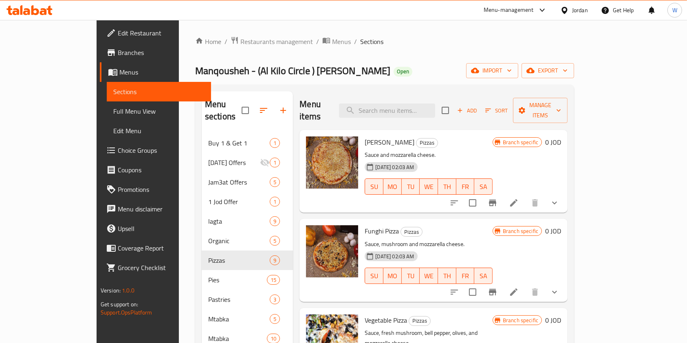 The image size is (687, 343). I want to click on button: SU, so click(374, 187).